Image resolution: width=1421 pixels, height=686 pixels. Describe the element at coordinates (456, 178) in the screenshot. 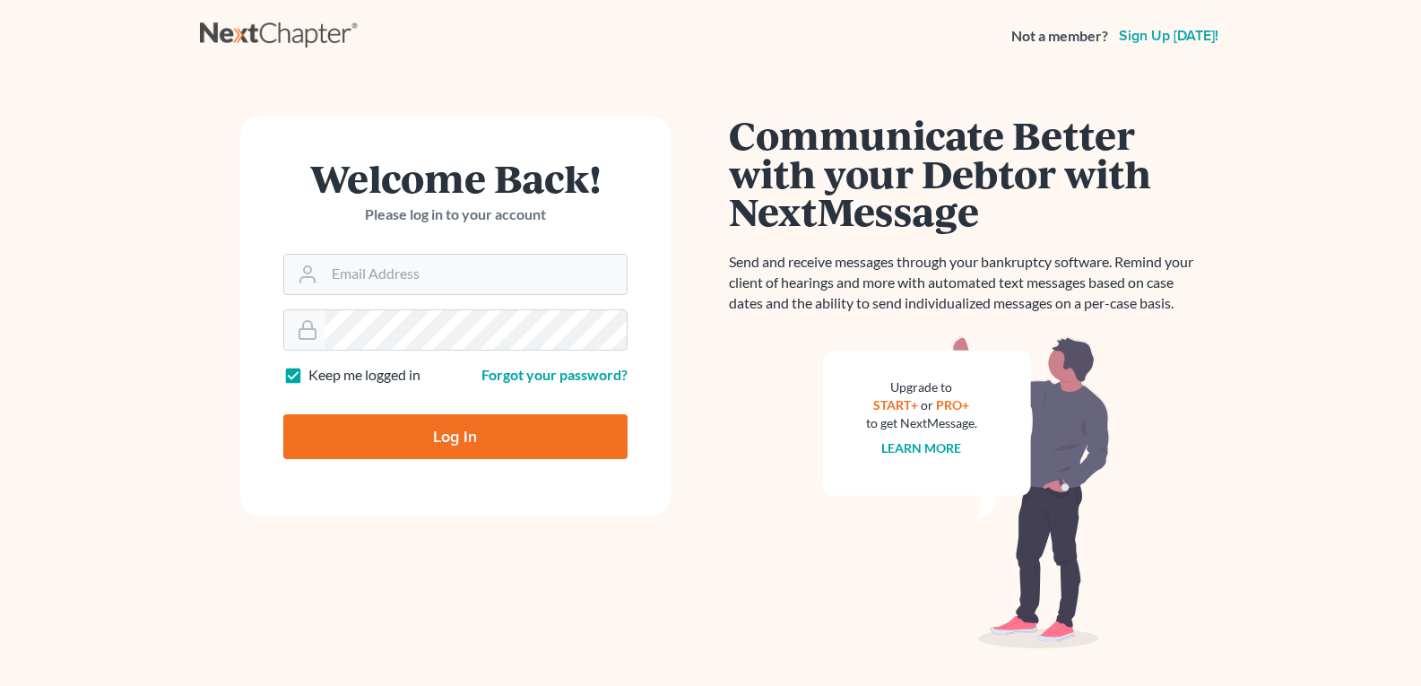

I see `h1: Welcome Back!` at that location.